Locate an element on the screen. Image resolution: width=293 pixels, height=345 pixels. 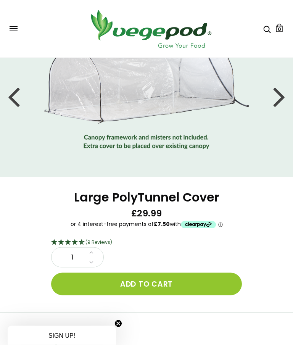
span: 0 is located at coordinates (279, 29).